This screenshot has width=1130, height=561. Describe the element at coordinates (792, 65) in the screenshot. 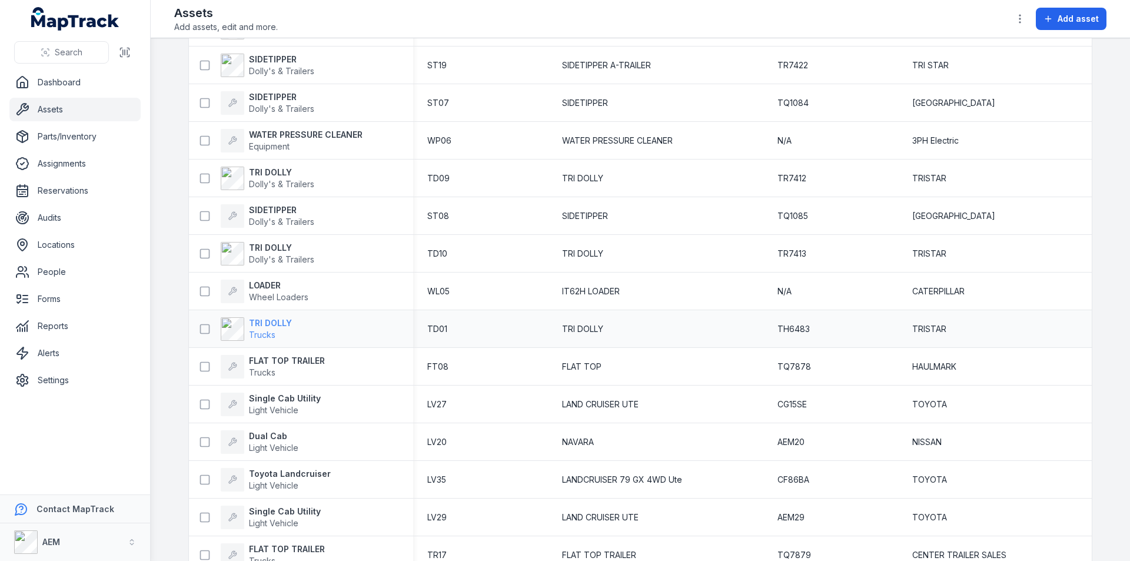

I see `span: TR7422` at that location.